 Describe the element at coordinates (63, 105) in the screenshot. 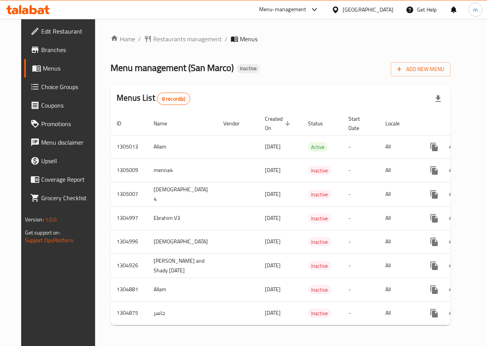

I see `a: Coupons` at that location.